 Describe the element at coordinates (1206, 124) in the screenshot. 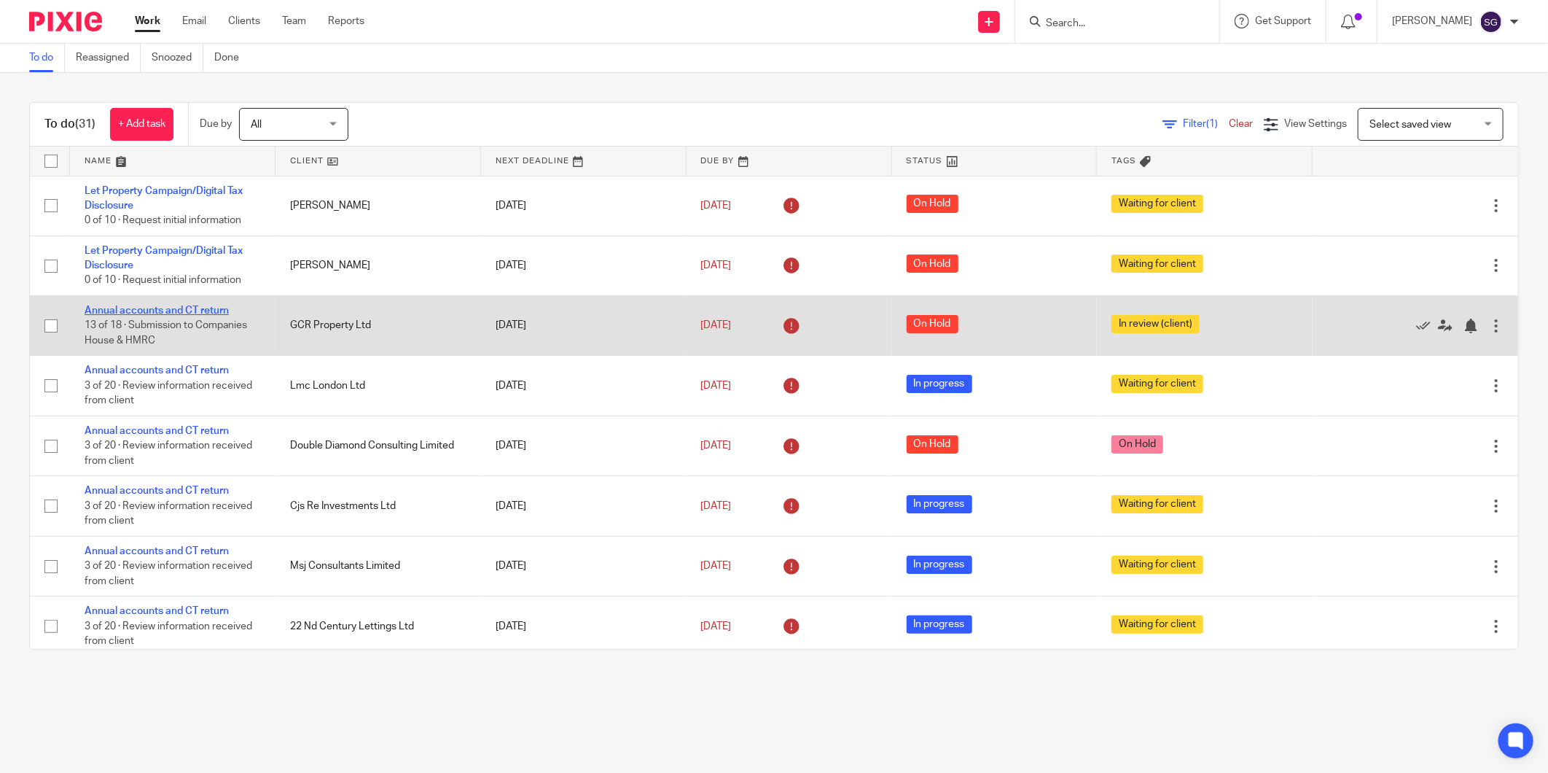

I see `span: Filter` at that location.